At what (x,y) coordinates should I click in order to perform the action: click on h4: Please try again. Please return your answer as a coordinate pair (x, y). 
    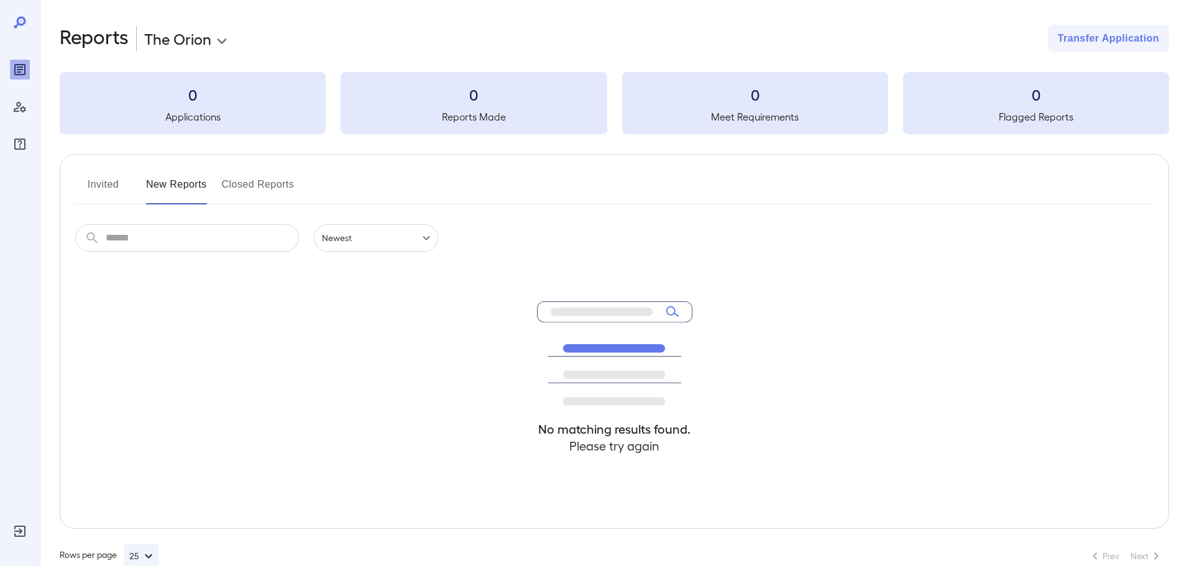
    Looking at the image, I should click on (614, 445).